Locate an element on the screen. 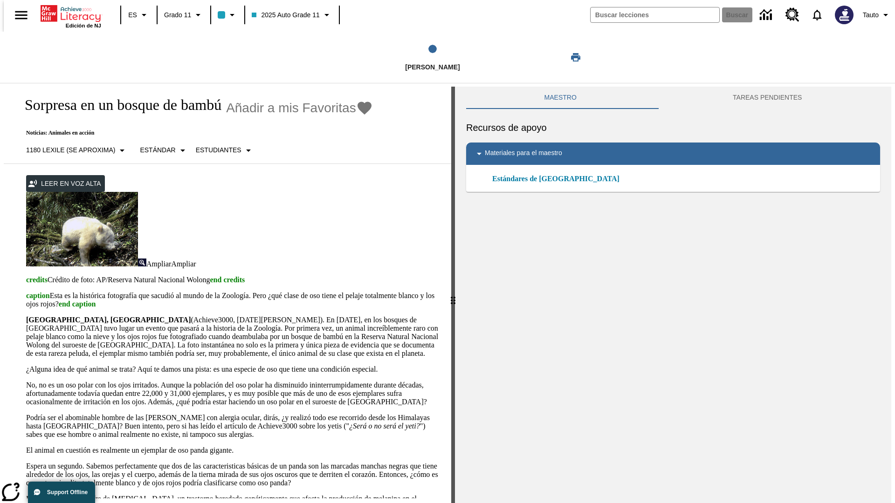 The width and height of the screenshot is (895, 503). em: ¿Será o no será el yeti? is located at coordinates (384, 426).